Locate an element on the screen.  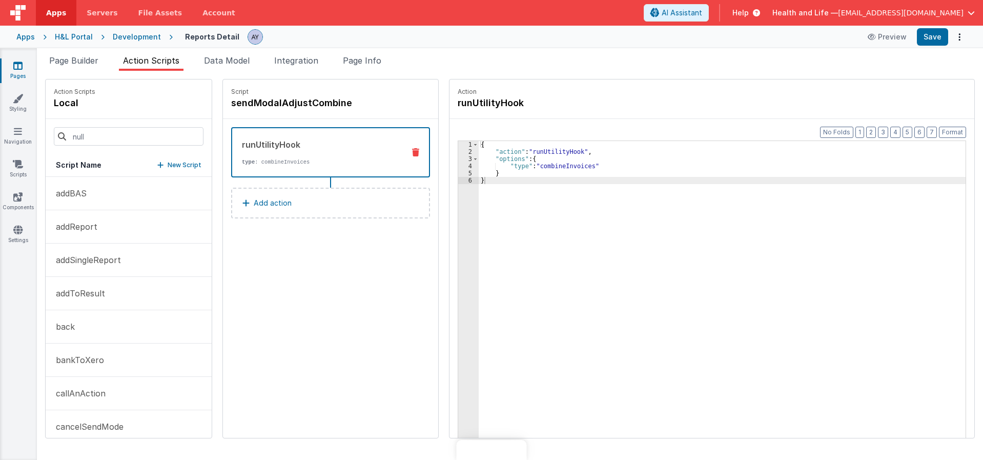
p: callAnAction is located at coordinates (77, 393).